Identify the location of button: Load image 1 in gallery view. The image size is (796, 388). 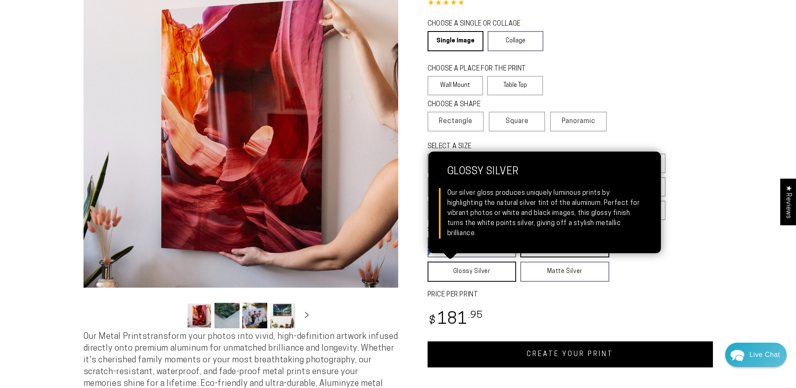
(199, 315).